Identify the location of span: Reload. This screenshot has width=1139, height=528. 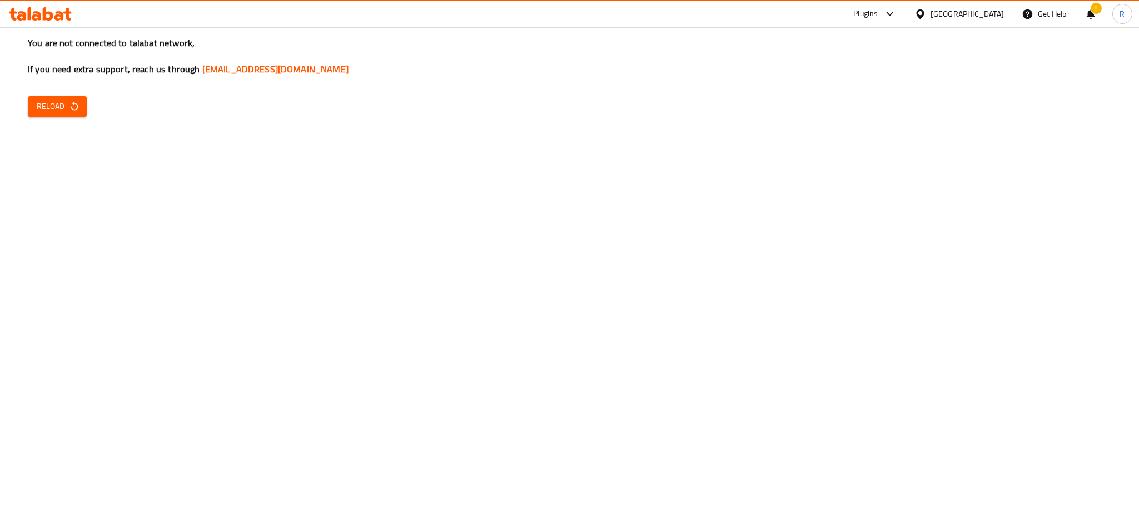
(57, 106).